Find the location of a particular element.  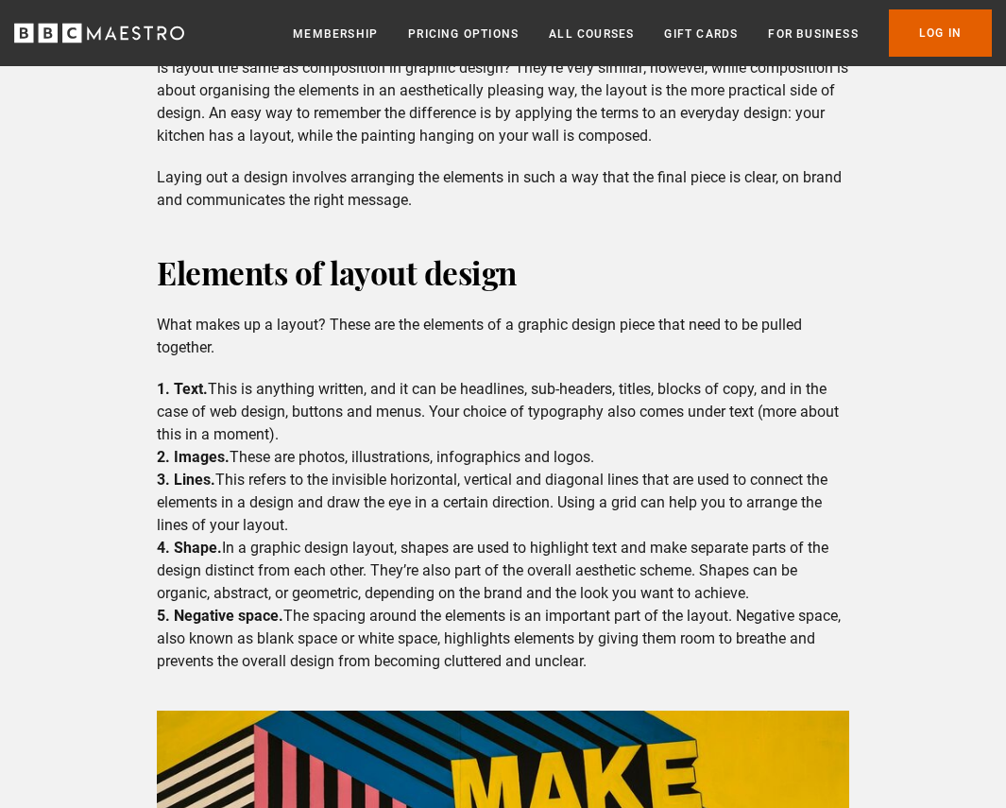

a: Gift Cards is located at coordinates (701, 34).